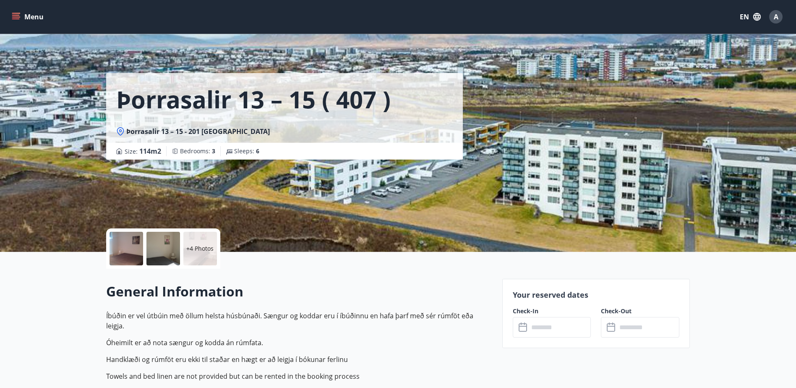  Describe the element at coordinates (596, 295) in the screenshot. I see `p: Your reserved dates` at that location.